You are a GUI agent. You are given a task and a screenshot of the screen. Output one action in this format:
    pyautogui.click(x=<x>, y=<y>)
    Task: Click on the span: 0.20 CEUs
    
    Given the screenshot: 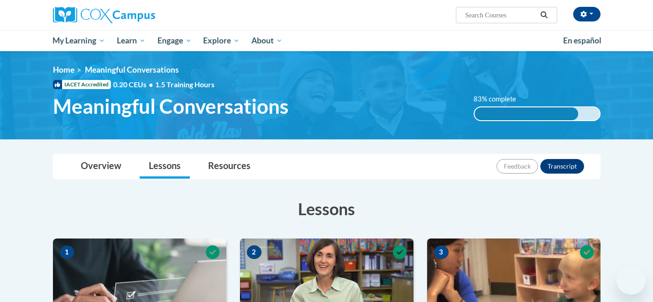 What is the action you would take?
    pyautogui.click(x=134, y=84)
    